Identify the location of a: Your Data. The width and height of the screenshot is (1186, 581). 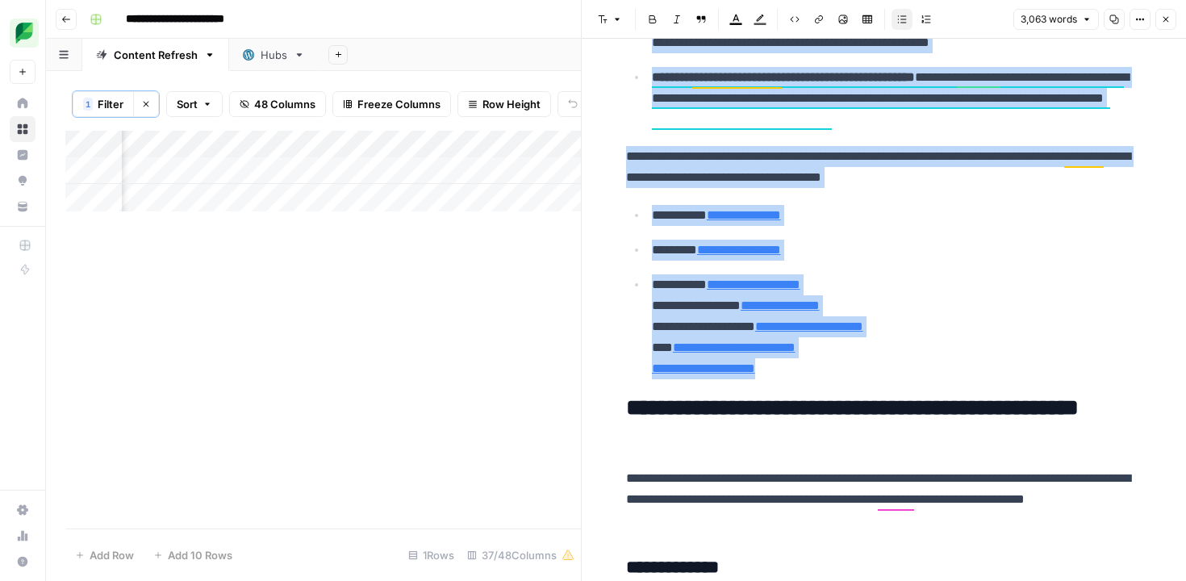
(23, 207).